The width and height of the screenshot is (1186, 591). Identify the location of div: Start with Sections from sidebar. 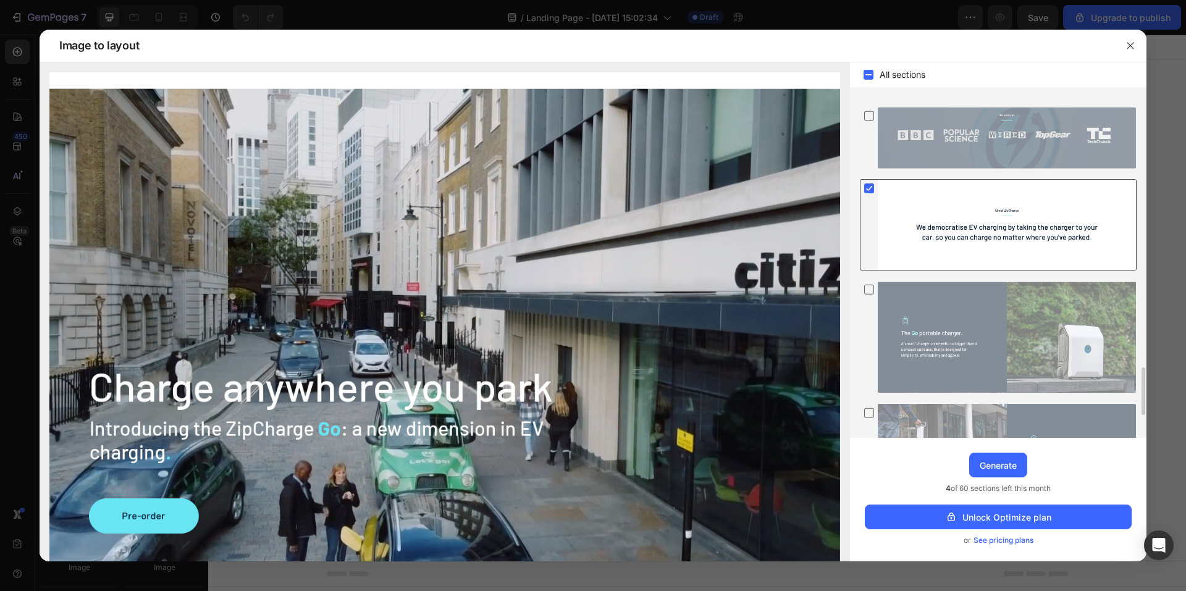
(489, 289).